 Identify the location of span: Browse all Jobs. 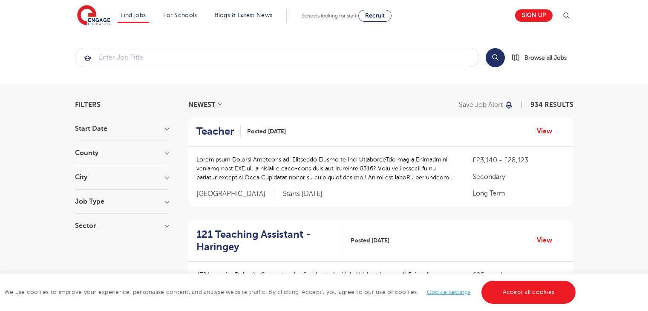
(545, 58).